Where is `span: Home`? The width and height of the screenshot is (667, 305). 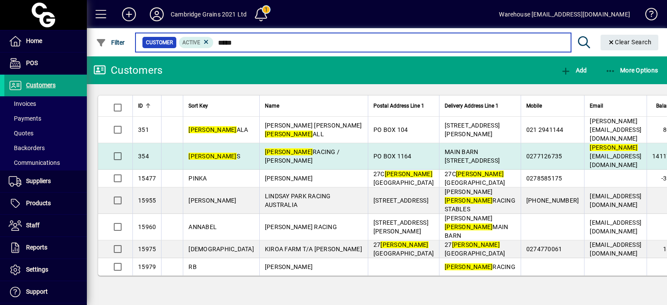
span: Home is located at coordinates (34, 41).